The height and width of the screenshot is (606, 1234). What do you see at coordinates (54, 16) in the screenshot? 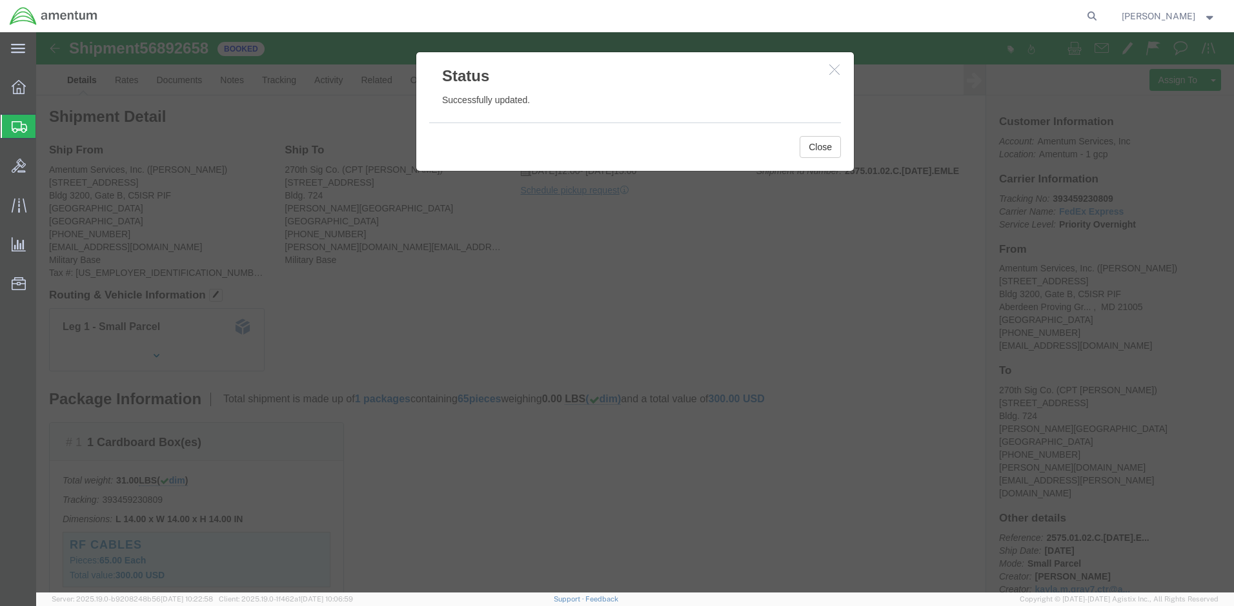
I see `img: logo` at bounding box center [54, 16].